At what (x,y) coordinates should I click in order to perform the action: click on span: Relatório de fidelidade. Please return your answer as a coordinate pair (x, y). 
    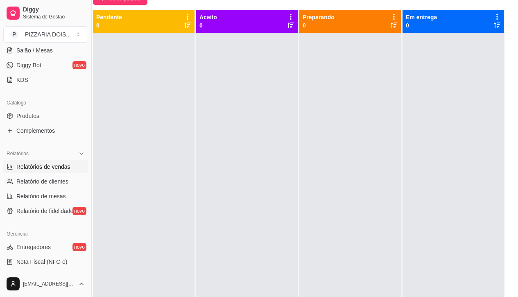
    Looking at the image, I should click on (45, 211).